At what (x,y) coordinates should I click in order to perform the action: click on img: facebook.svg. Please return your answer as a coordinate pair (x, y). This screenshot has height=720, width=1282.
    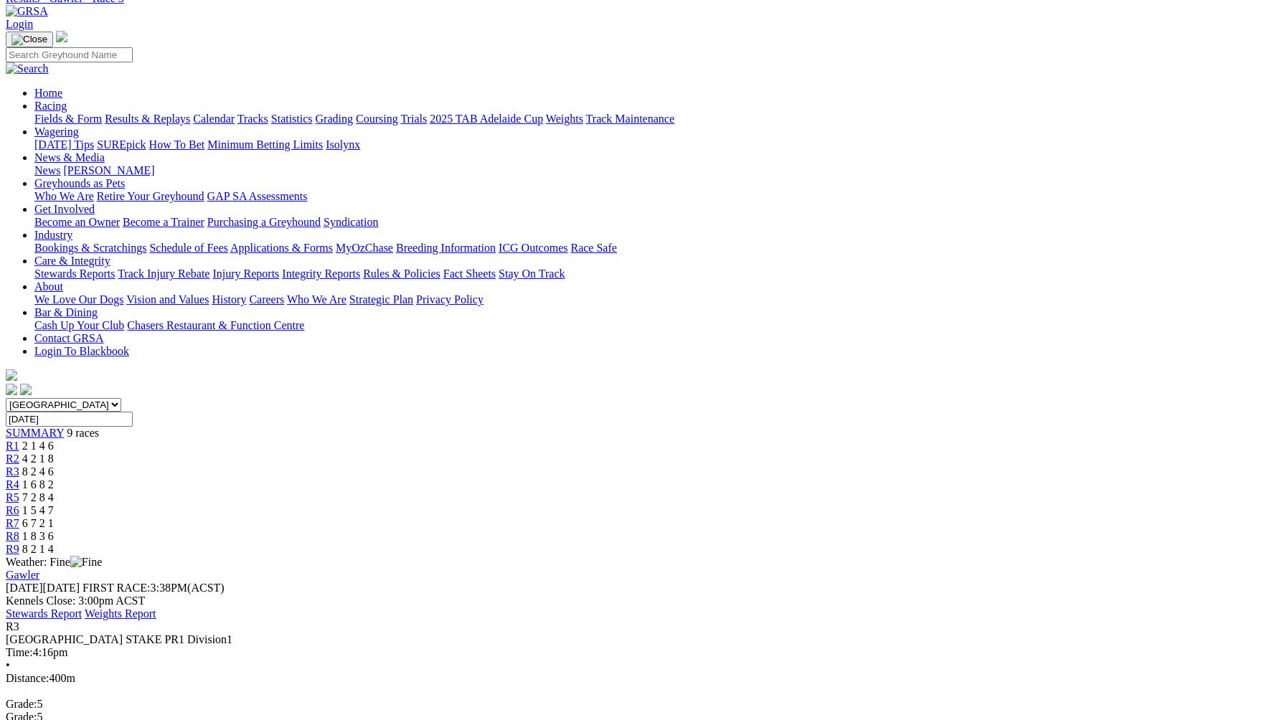
    Looking at the image, I should click on (11, 390).